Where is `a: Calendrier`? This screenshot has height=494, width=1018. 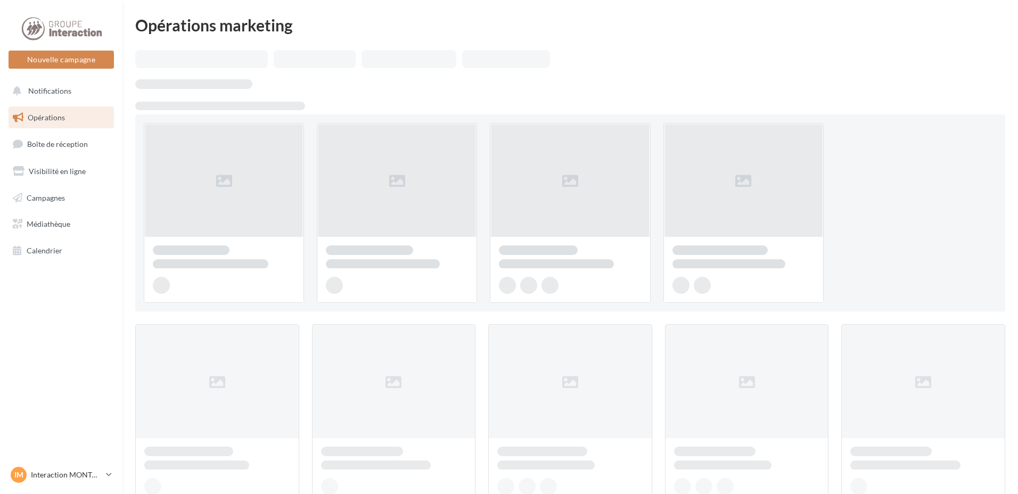
a: Calendrier is located at coordinates (61, 251).